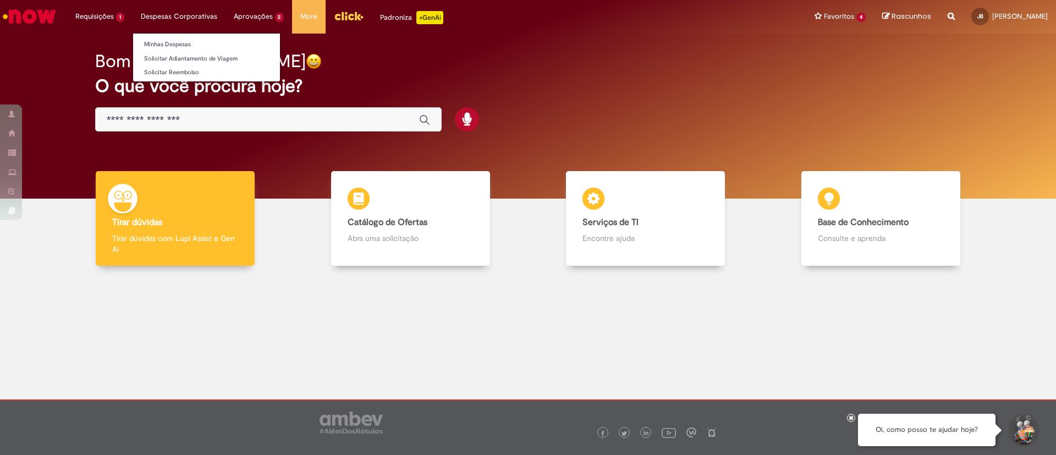 This screenshot has width=1056, height=455. I want to click on img: logo_footer_linkedin.png, so click(646, 433).